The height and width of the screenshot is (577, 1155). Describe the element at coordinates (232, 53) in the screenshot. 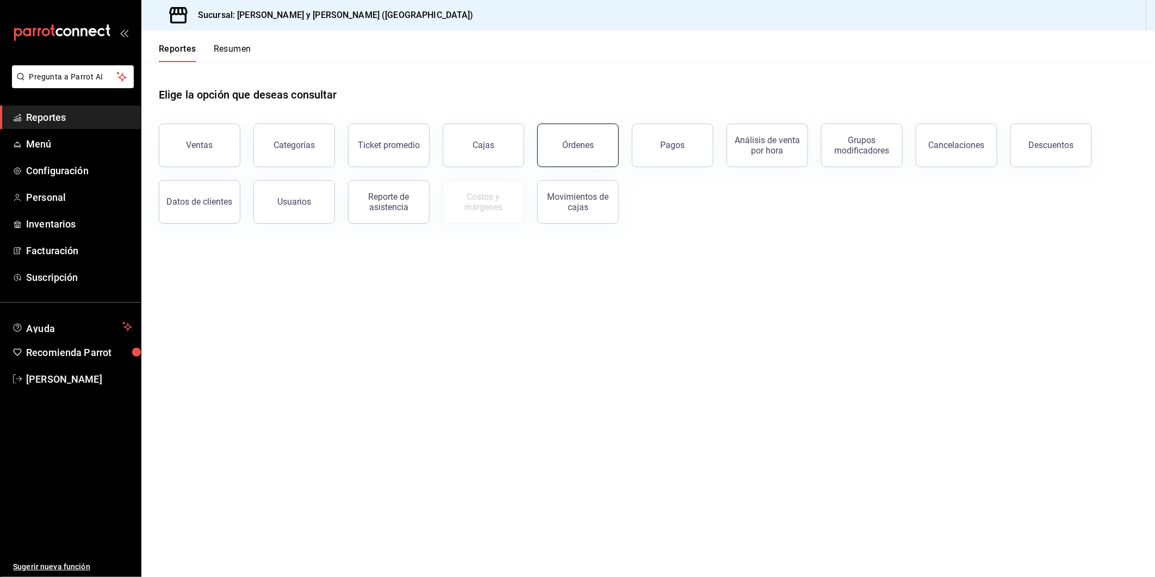

I see `button: Resumen` at that location.